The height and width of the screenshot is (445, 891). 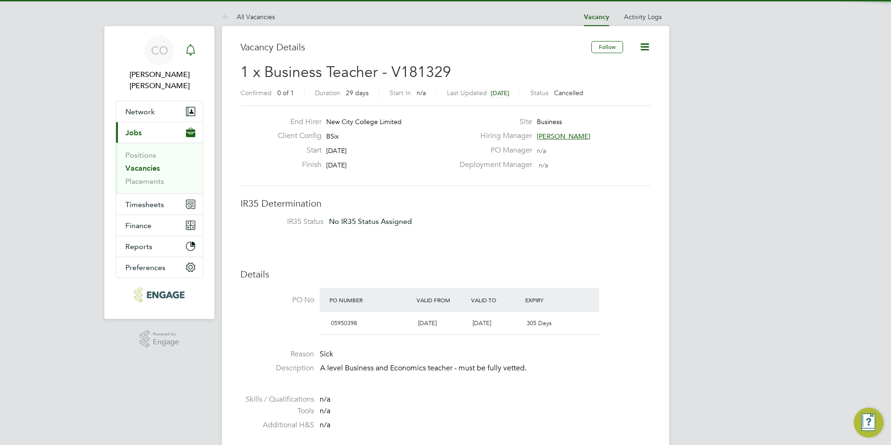 What do you see at coordinates (159, 80) in the screenshot?
I see `span: Connor O'sullivan` at bounding box center [159, 80].